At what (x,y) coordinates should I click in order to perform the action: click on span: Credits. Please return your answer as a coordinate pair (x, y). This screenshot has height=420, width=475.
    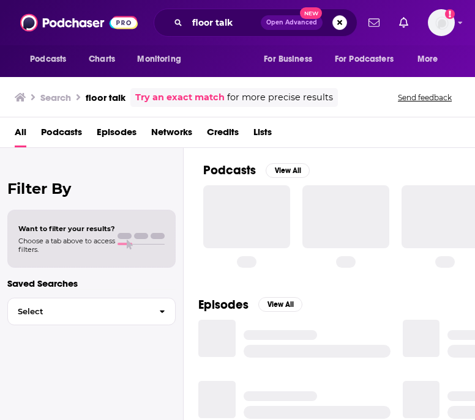
    Looking at the image, I should click on (223, 135).